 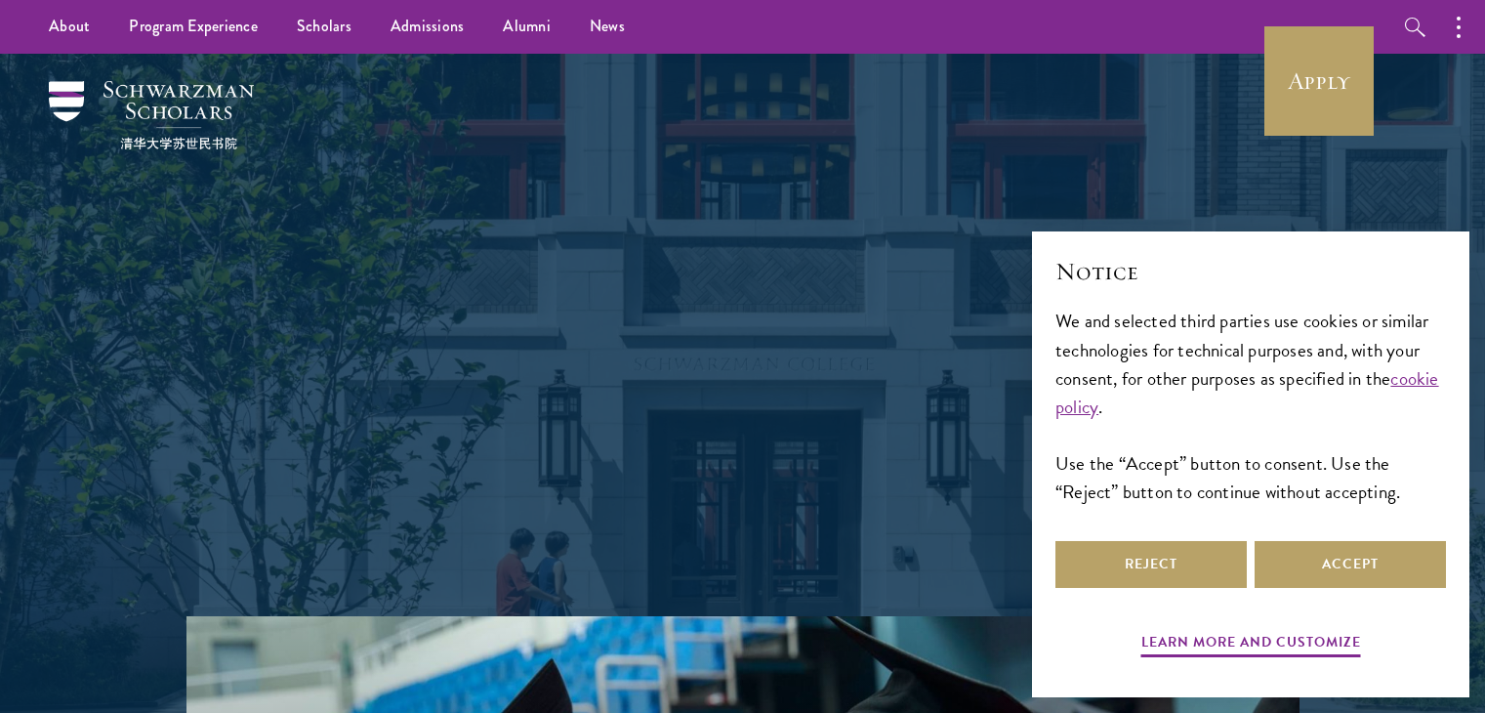 I want to click on a: Apply, so click(x=1319, y=81).